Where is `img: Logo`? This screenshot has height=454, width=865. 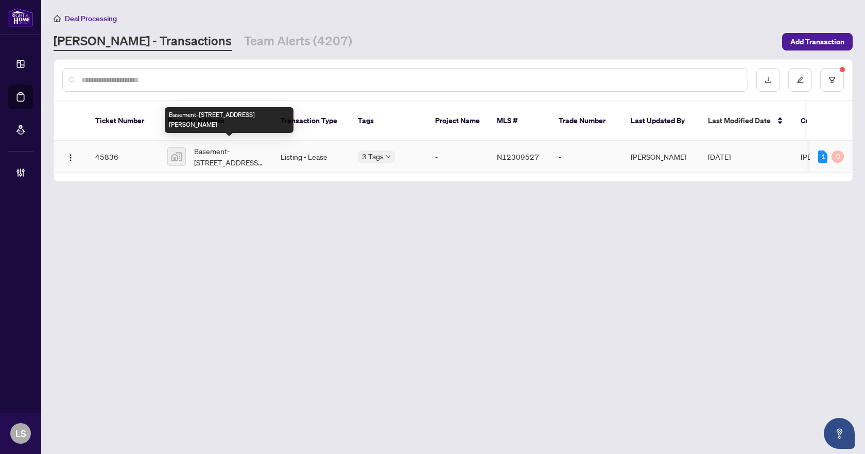
img: Logo is located at coordinates (71, 158).